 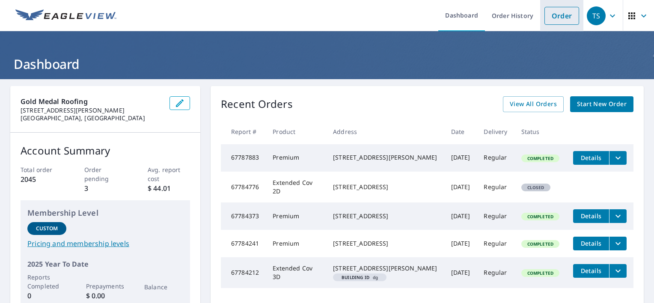 I want to click on a: Order, so click(x=561, y=16).